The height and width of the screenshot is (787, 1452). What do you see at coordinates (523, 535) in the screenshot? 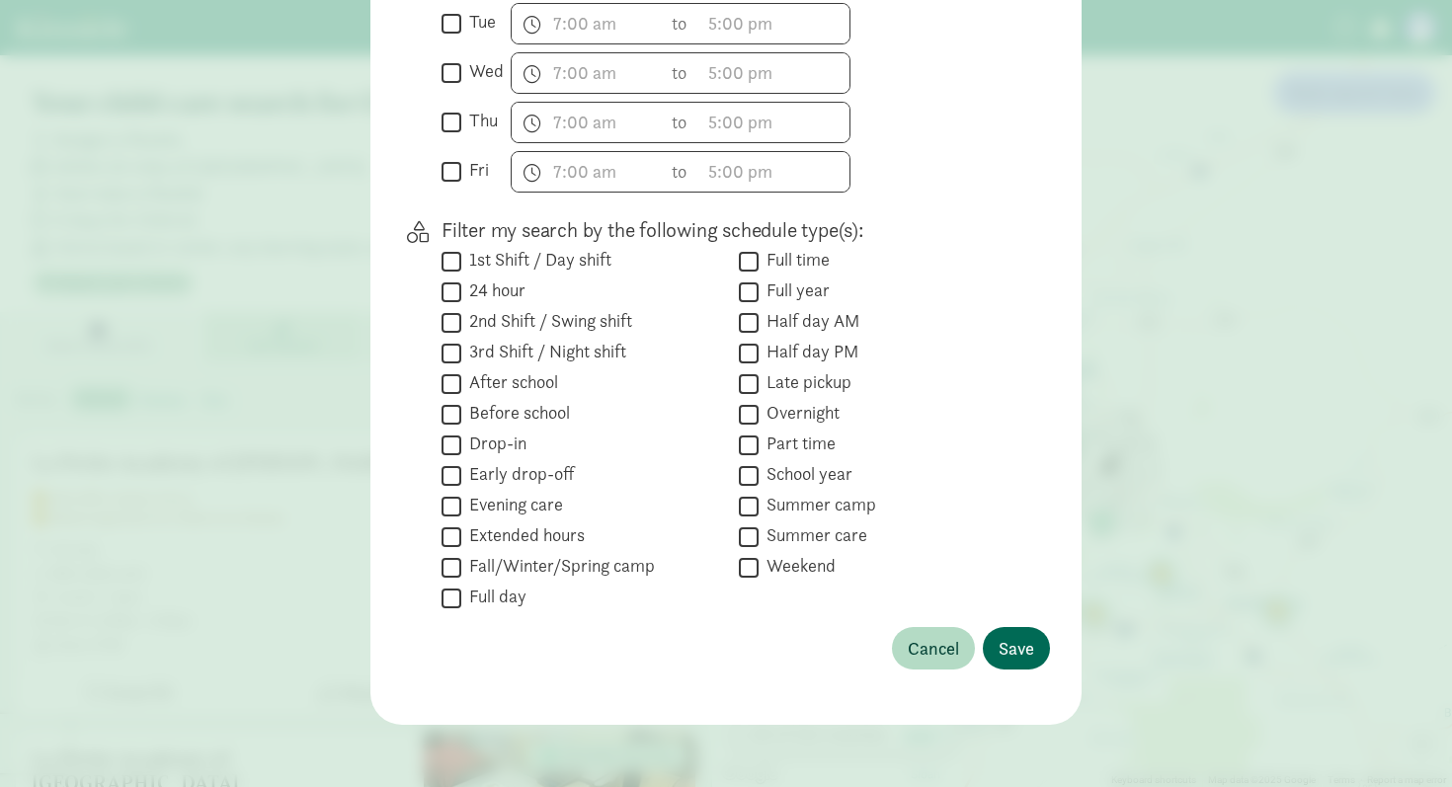
I see `label: Extended hours` at bounding box center [523, 535].